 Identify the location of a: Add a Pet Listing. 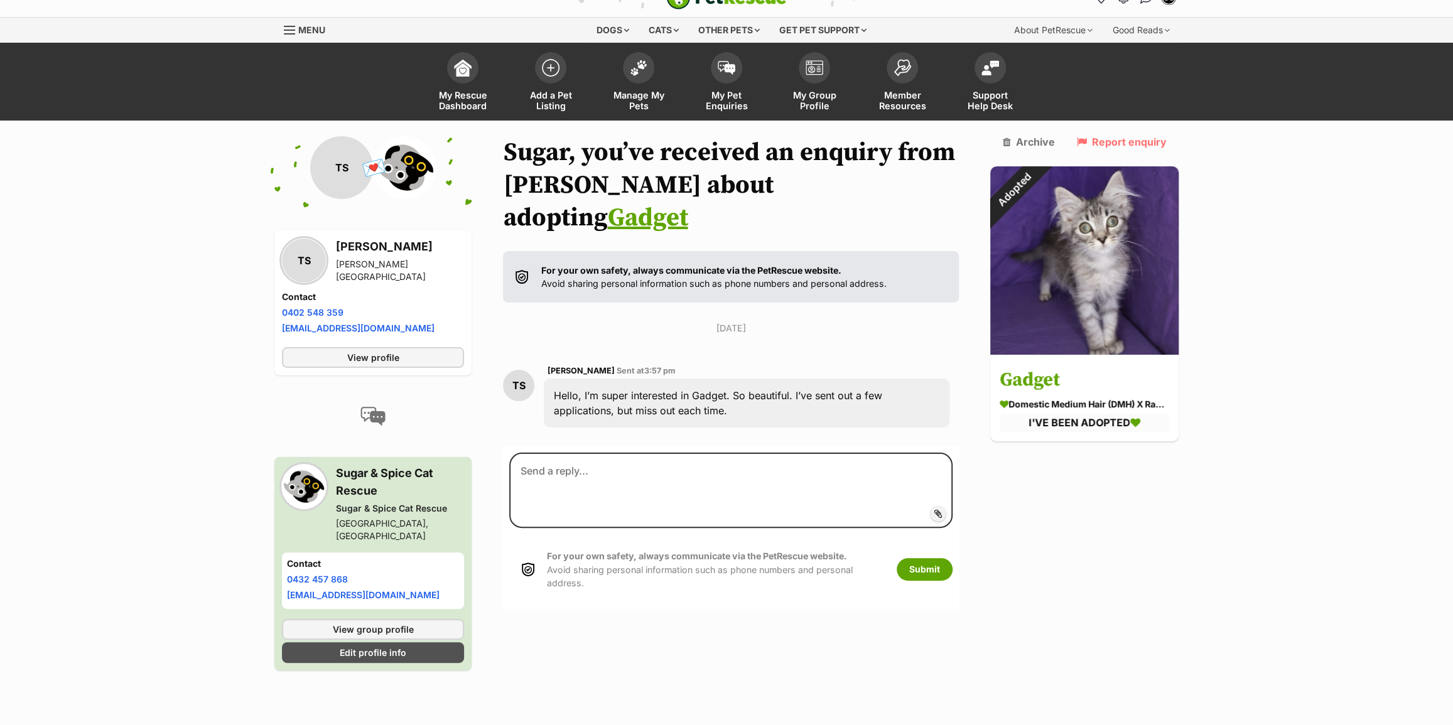
(551, 83).